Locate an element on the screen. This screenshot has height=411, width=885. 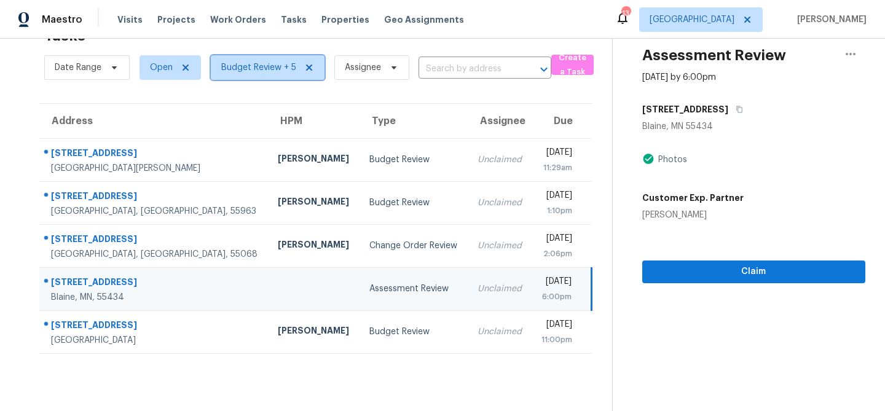
div: Photos is located at coordinates (670, 160).